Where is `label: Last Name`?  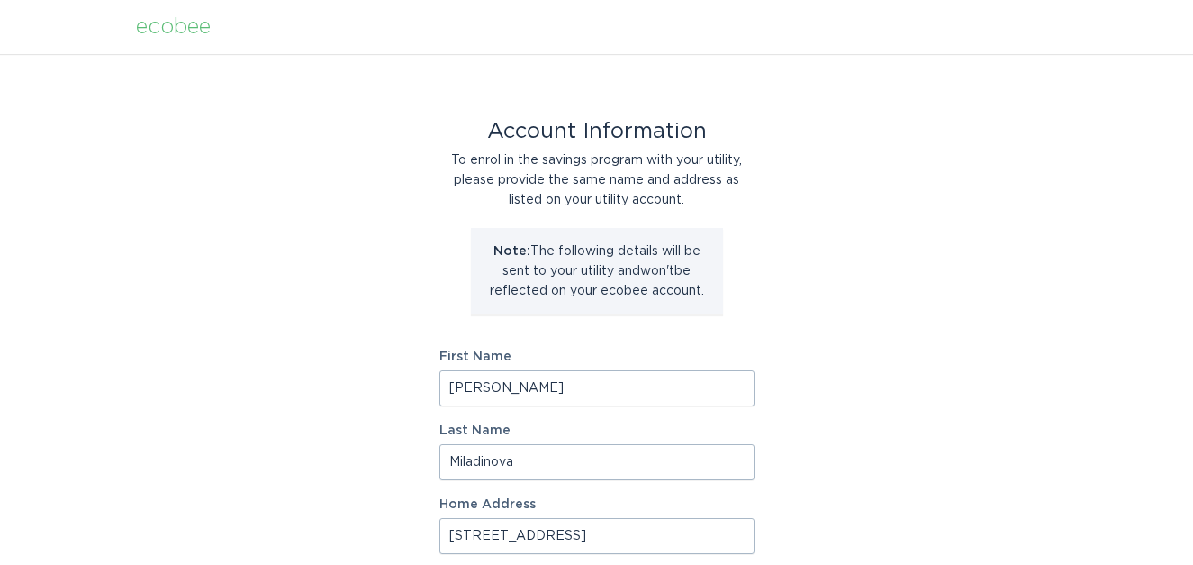 label: Last Name is located at coordinates (597, 430).